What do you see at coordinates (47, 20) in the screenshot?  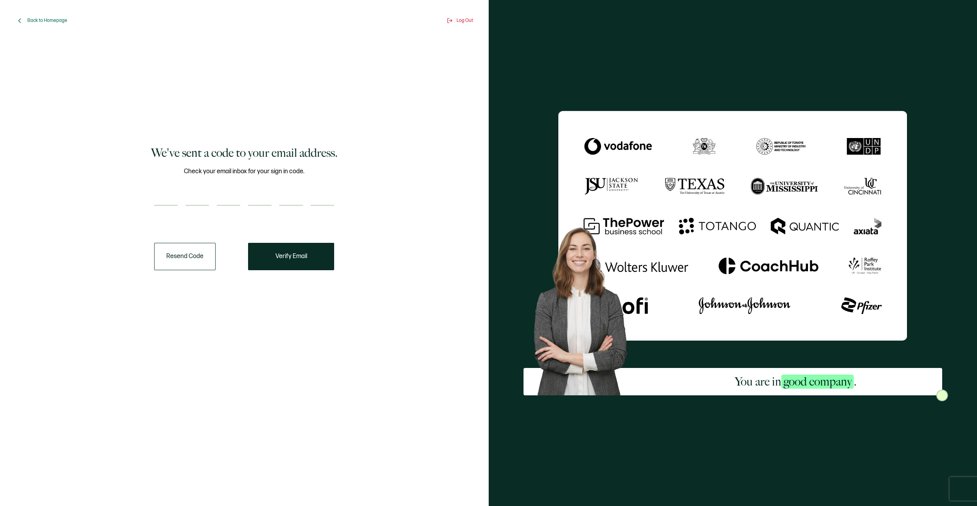 I see `span: Back to Homepage` at bounding box center [47, 20].